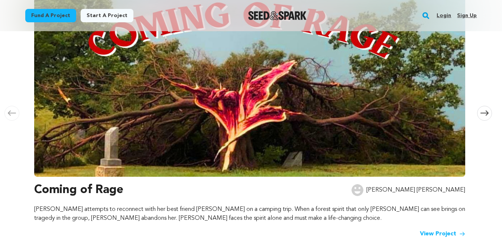 The height and width of the screenshot is (238, 502). I want to click on img: Seed&Spark Logo Dark Mode, so click(277, 16).